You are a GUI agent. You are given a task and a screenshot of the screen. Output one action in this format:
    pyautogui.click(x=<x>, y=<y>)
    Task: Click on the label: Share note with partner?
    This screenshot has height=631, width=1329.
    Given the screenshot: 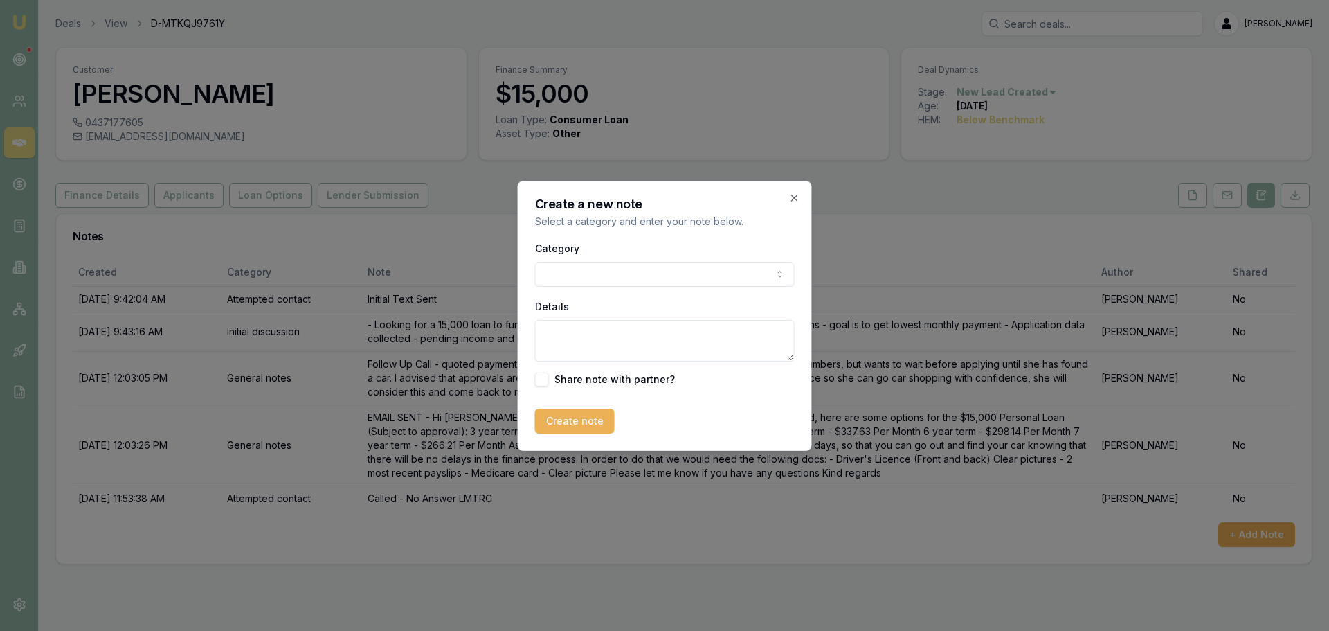 What is the action you would take?
    pyautogui.click(x=615, y=379)
    